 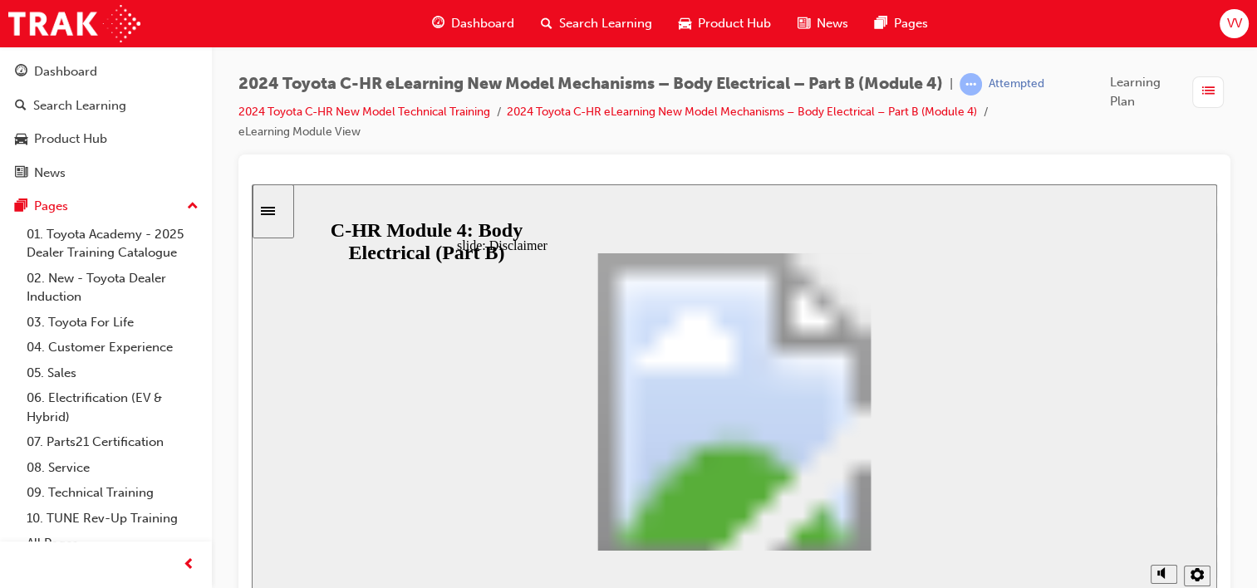 I want to click on span: Learning Plan, so click(x=1147, y=91).